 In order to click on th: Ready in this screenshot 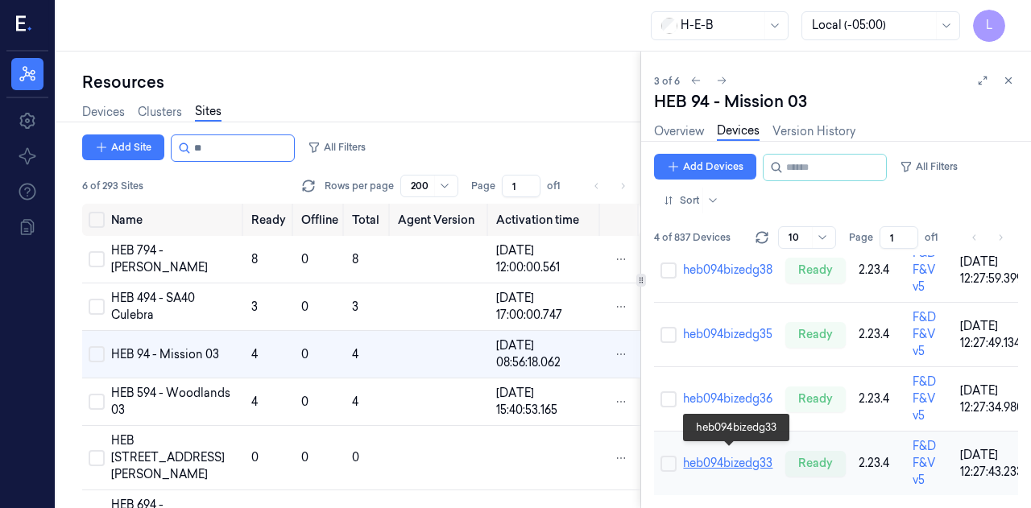, I will do `click(270, 220)`.